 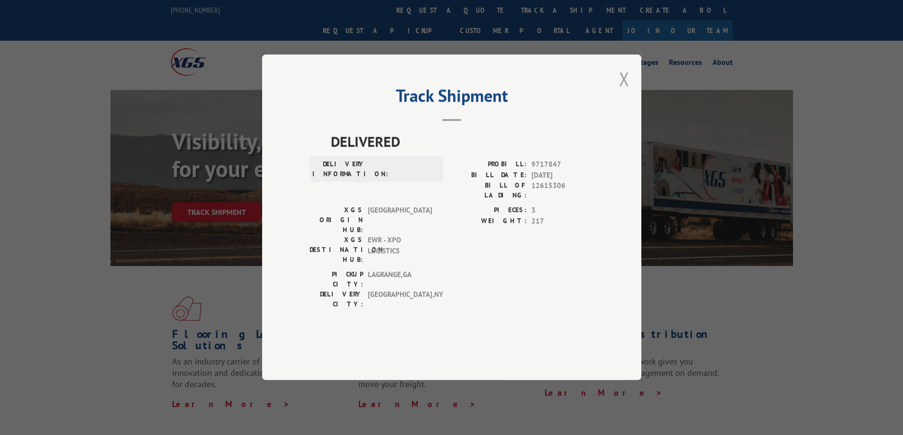 What do you see at coordinates (399, 250) in the screenshot?
I see `span: EWR - XPO LOGISTICS` at bounding box center [399, 250].